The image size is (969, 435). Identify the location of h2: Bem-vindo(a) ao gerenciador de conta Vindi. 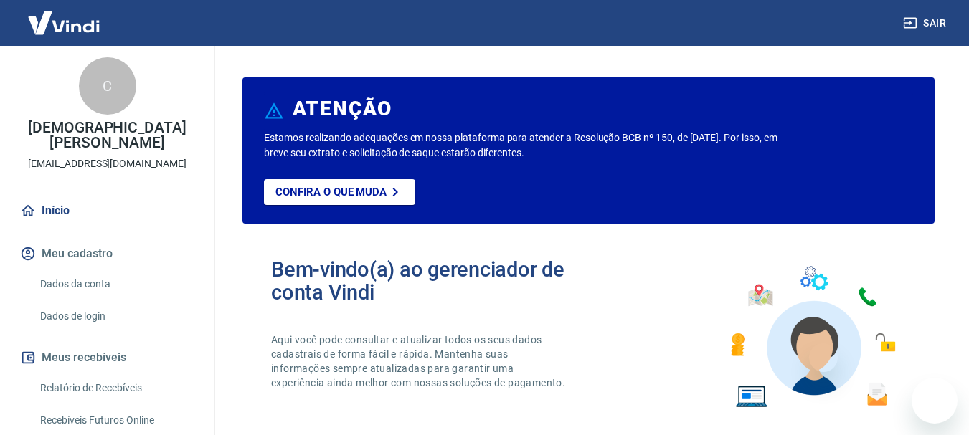
(430, 281).